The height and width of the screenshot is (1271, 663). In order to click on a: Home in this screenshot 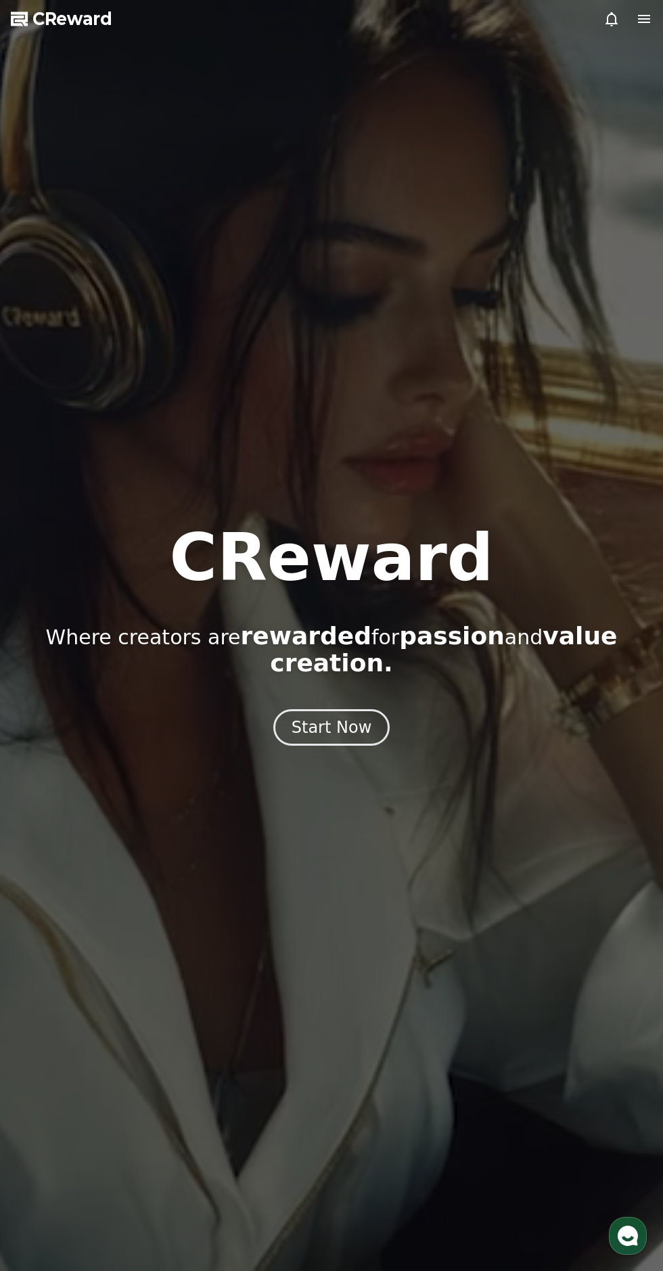, I will do `click(47, 446)`.